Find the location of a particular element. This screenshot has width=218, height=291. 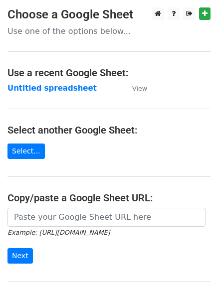

p: Use one of the options below... is located at coordinates (109, 31).